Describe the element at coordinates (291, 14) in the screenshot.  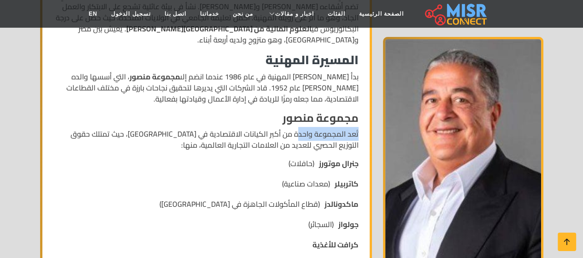
I see `a: اخبار و مقالات` at that location.